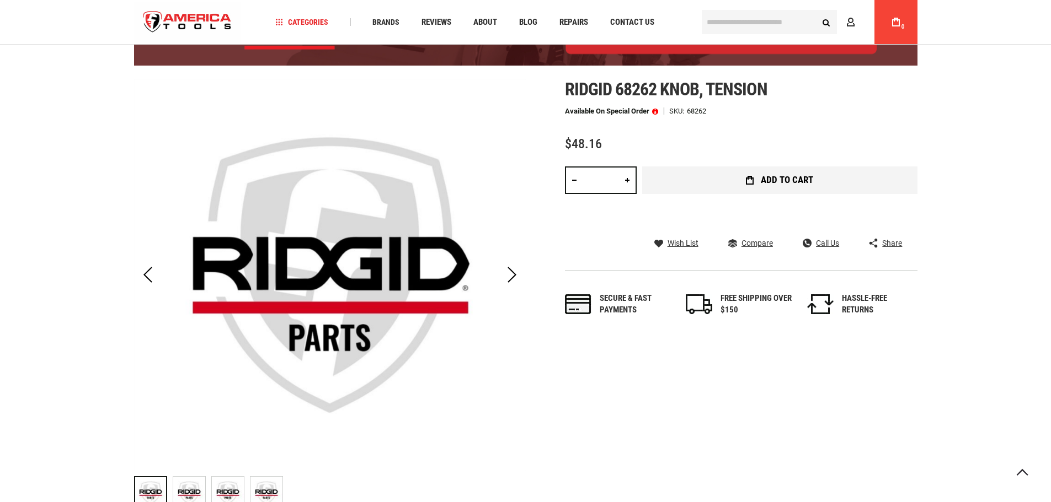  What do you see at coordinates (632, 22) in the screenshot?
I see `span: Contact Us` at bounding box center [632, 22].